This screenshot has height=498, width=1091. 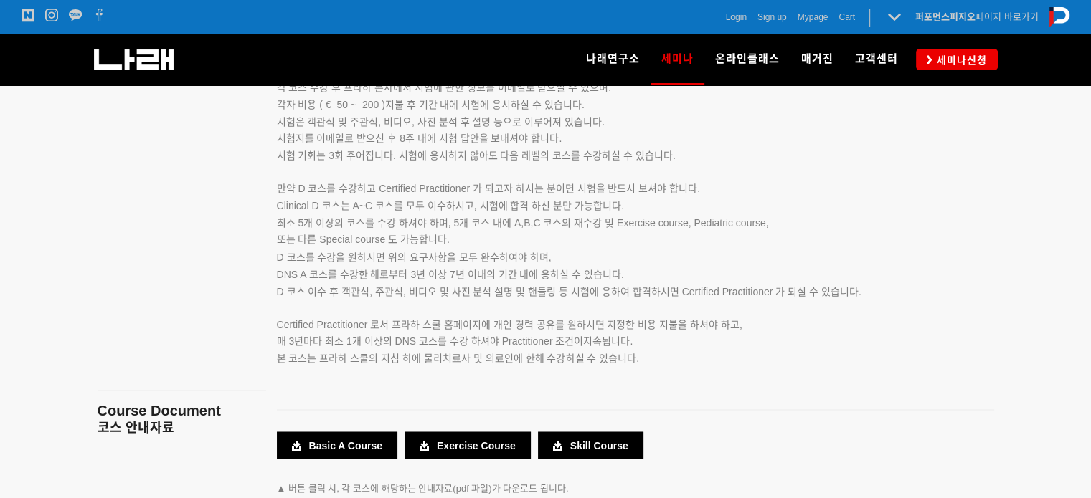 I want to click on span: 본 코스는 프라하 스쿨의 지침 하에 물리치료사 및 의료인에 한해 수강하실 수 있습니다., so click(x=458, y=358).